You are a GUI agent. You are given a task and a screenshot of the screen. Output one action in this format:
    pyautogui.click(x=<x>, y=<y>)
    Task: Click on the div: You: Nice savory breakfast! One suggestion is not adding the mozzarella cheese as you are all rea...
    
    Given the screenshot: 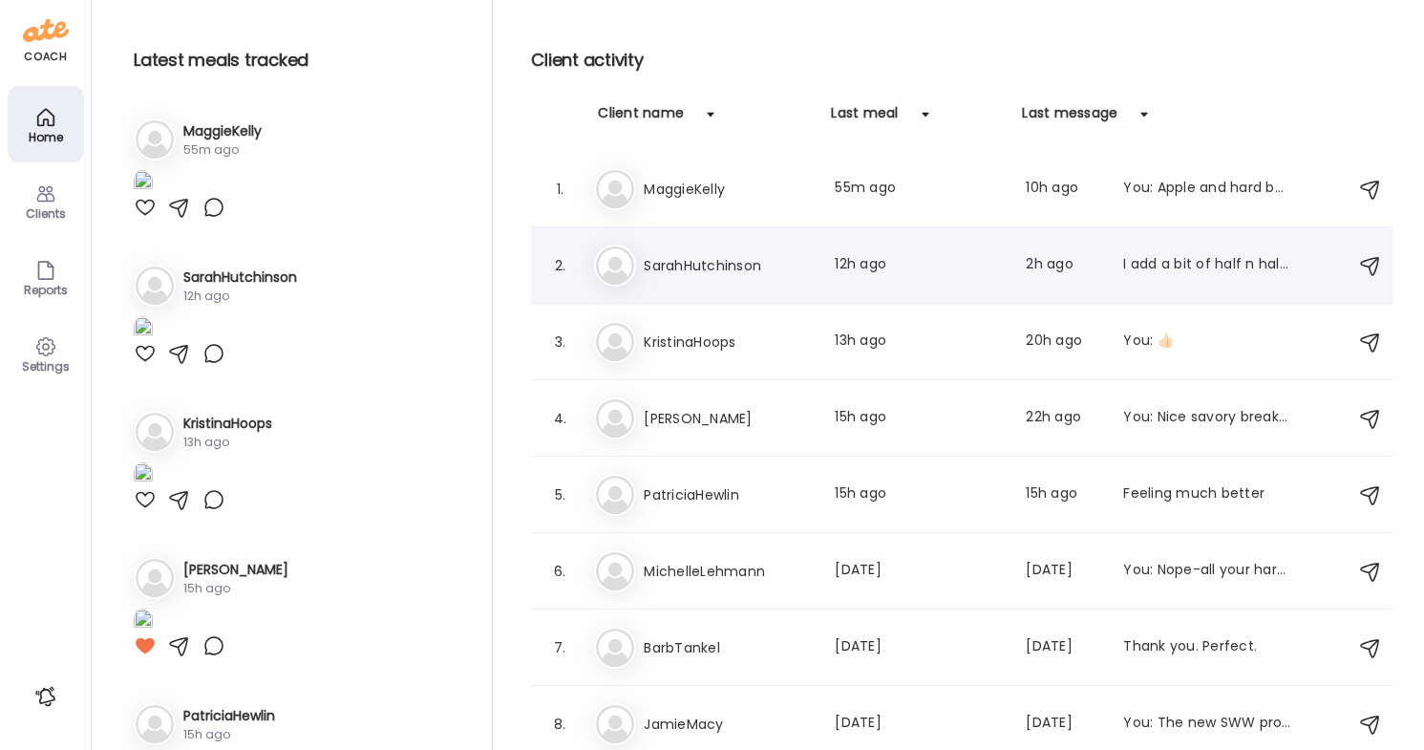 What is the action you would take?
    pyautogui.click(x=1207, y=418)
    